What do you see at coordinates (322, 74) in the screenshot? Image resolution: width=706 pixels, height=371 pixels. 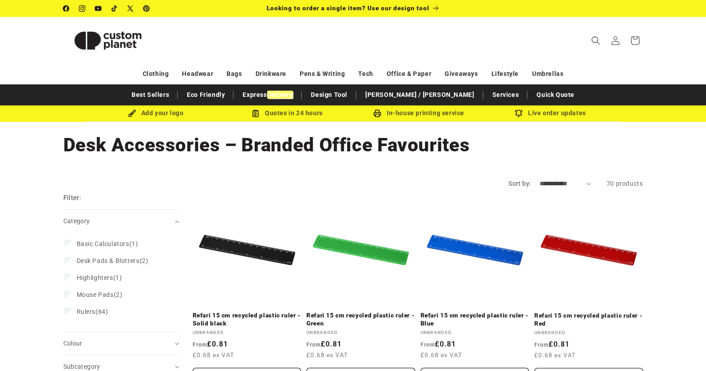 I see `a: Pens & Writing` at bounding box center [322, 74].